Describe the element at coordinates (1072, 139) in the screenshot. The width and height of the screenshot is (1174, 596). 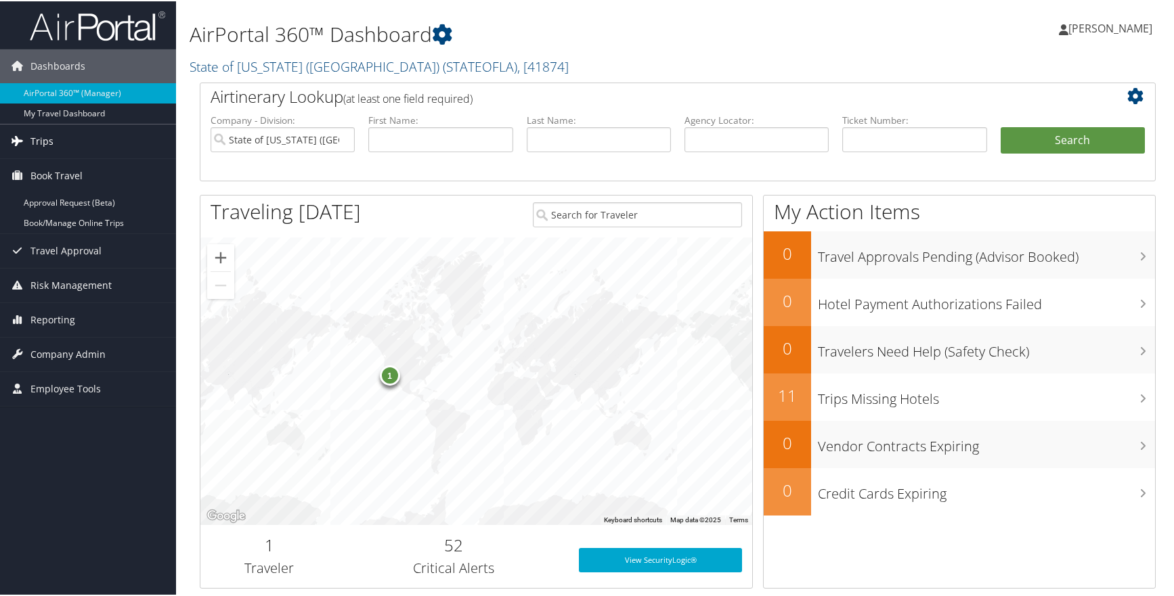
I see `button: Search` at that location.